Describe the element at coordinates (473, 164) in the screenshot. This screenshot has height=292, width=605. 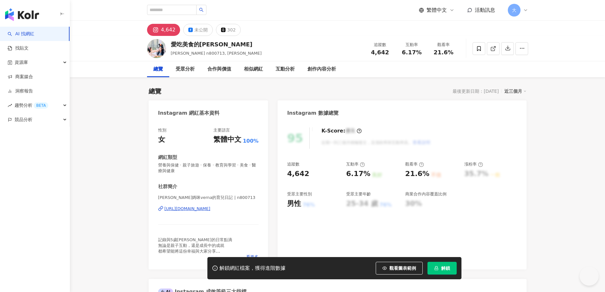
I see `div: 漲粉率` at that location.